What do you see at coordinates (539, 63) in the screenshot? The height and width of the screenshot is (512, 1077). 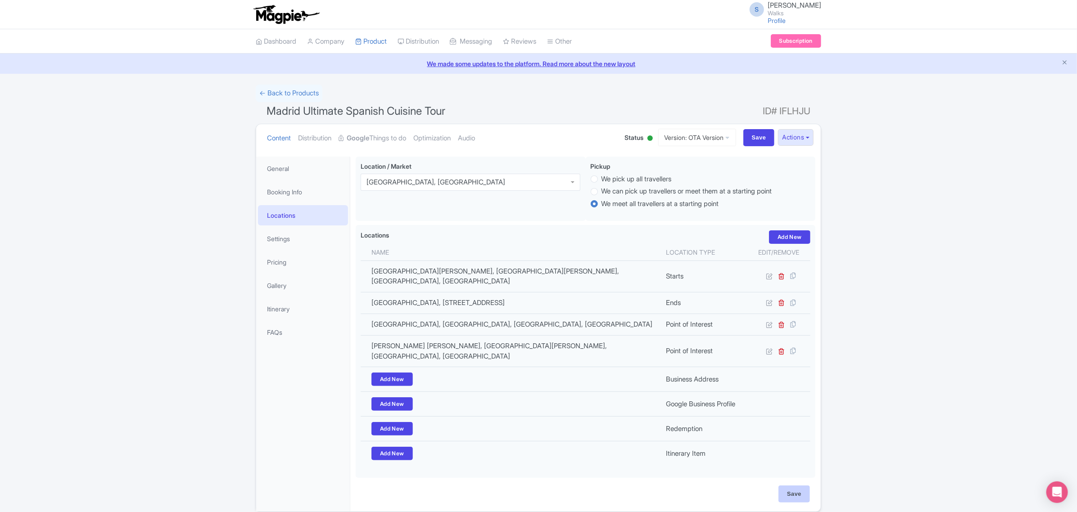 I see `a: We made some updates to the platform. Read more about the new layout` at bounding box center [539, 63].